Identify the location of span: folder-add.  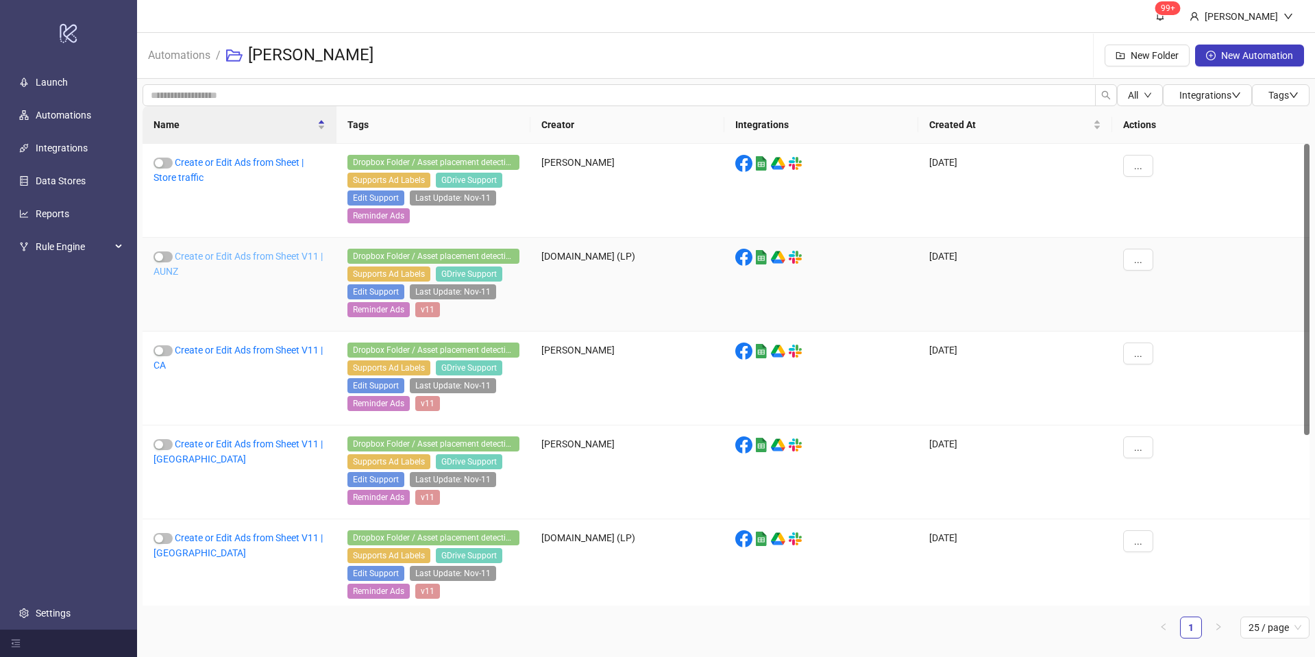
(1120, 55).